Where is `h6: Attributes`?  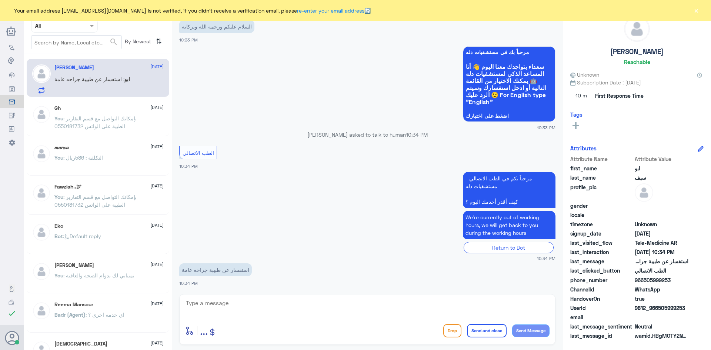
h6: Attributes is located at coordinates (583, 148).